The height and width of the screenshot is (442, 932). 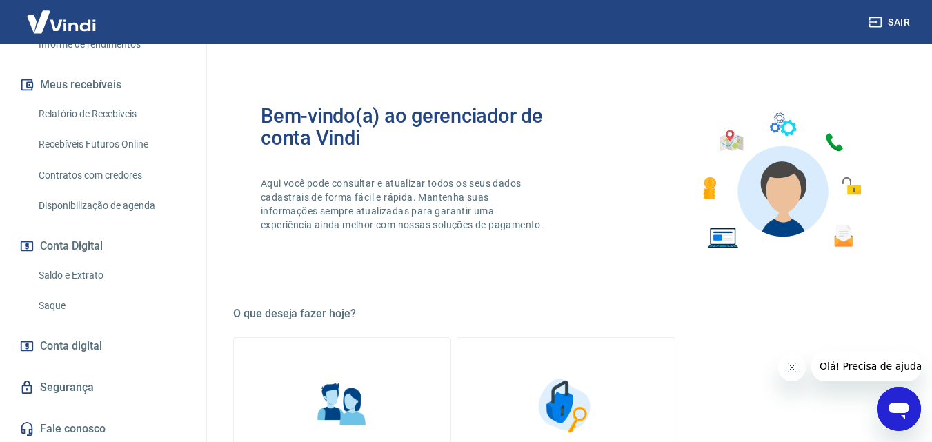 What do you see at coordinates (111, 306) in the screenshot?
I see `a: Saque` at bounding box center [111, 306].